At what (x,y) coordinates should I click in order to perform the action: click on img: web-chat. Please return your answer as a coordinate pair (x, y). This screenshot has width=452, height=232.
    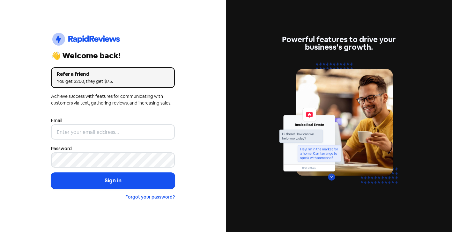
    Looking at the image, I should click on (339, 127).